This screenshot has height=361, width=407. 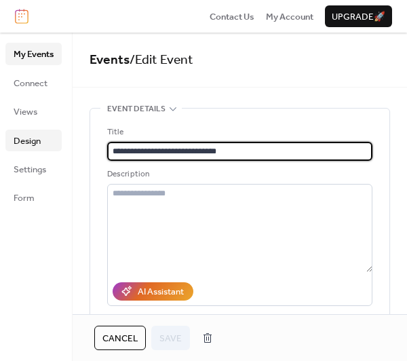 What do you see at coordinates (33, 197) in the screenshot?
I see `a: Form` at bounding box center [33, 197].